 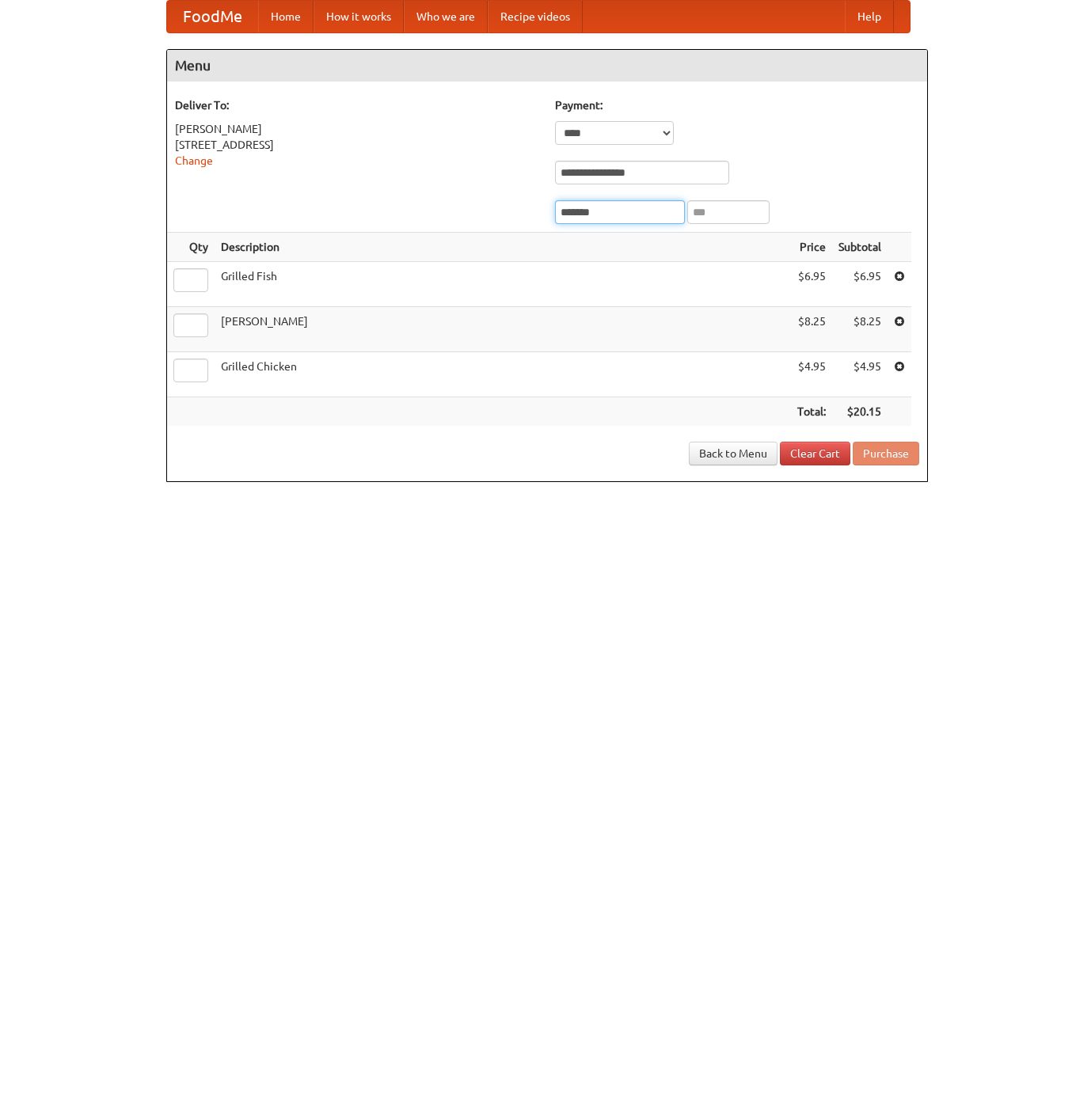 What do you see at coordinates (286, 17) in the screenshot?
I see `a: Home` at bounding box center [286, 17].